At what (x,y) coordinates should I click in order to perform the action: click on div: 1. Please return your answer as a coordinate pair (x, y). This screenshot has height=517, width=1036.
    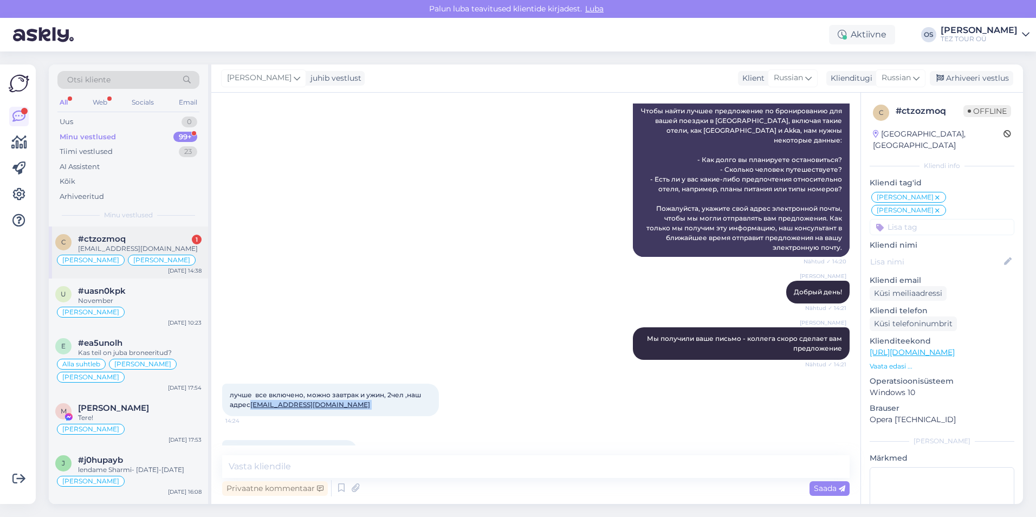
    Looking at the image, I should click on (197, 240).